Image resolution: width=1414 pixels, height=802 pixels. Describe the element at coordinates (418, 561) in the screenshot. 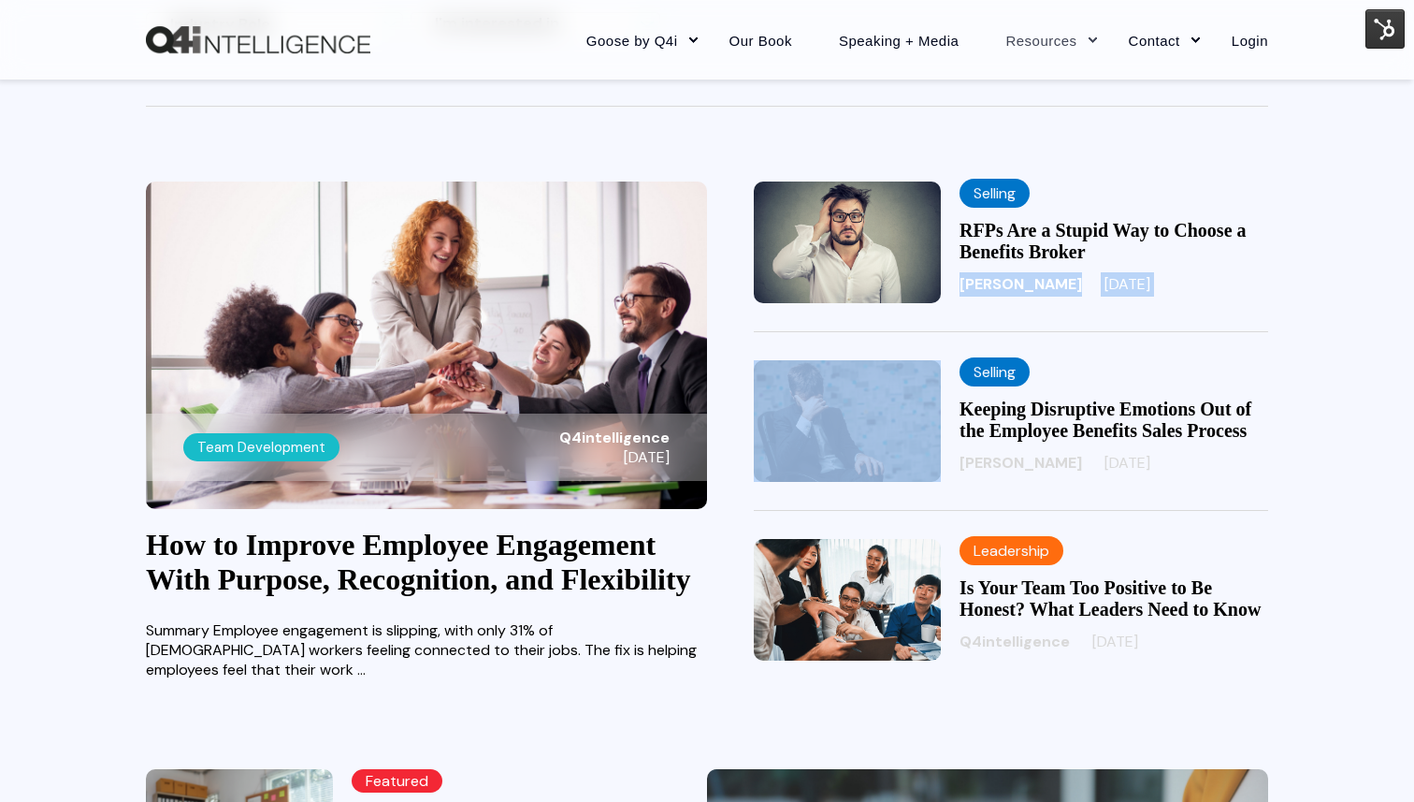

I see `a: How to Improve Employee Engagement With Purpose, Recognition, and Flexibility` at that location.